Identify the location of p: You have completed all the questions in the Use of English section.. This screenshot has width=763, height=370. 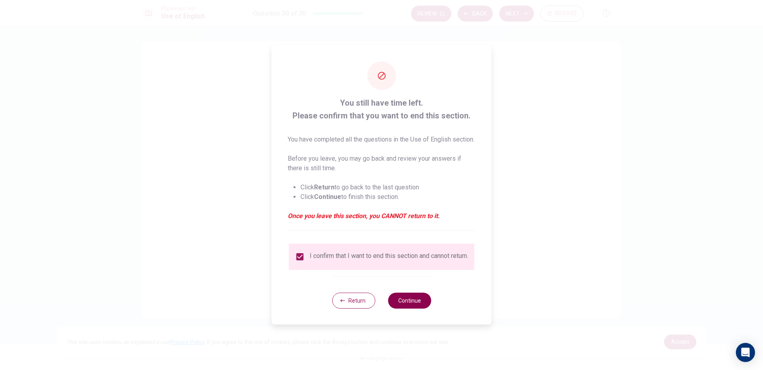
(382, 140).